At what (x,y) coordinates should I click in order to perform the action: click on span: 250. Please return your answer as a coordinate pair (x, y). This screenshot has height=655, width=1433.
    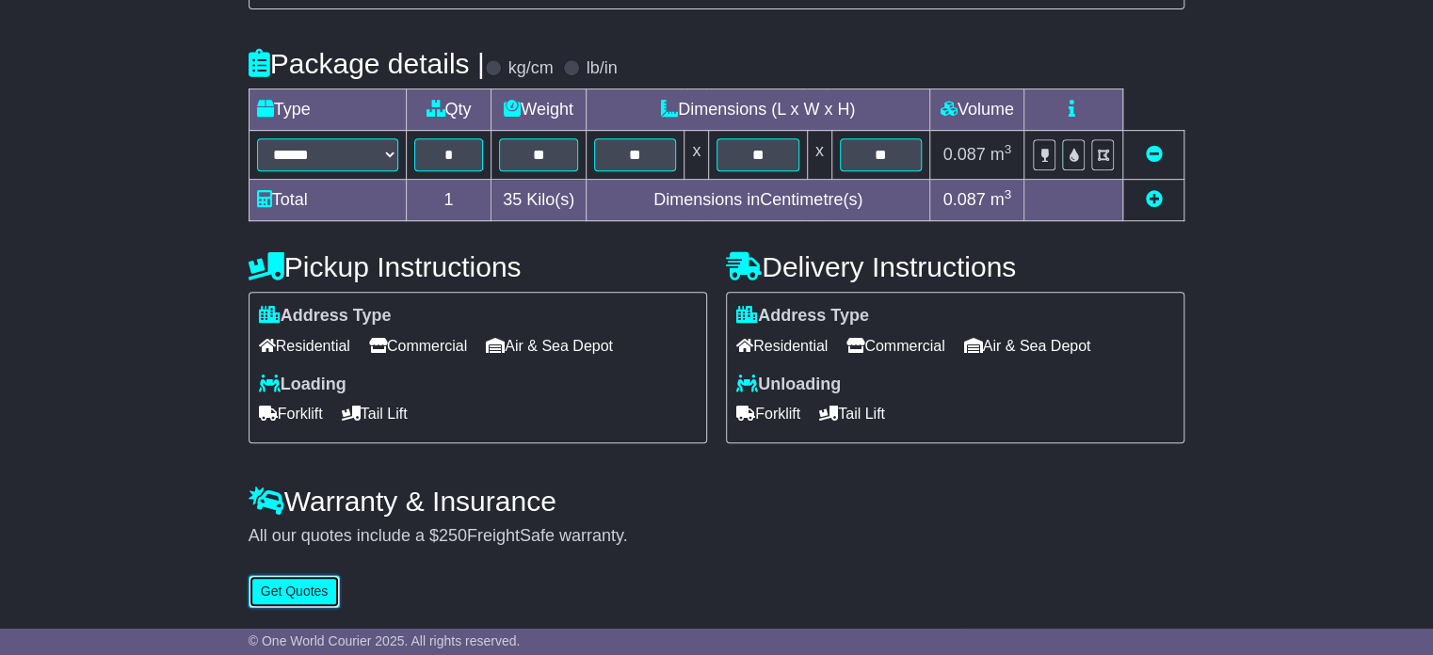
    Looking at the image, I should click on (453, 536).